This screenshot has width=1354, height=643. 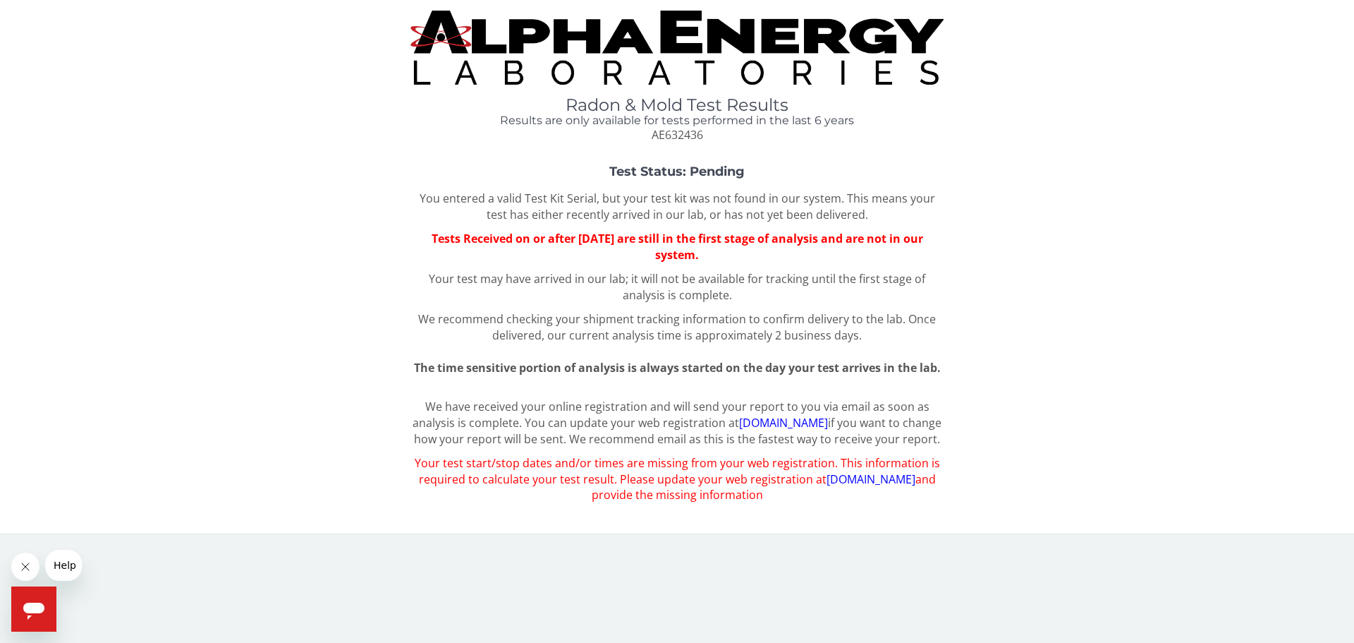 I want to click on h4: Results are only available for tests performed in the last 6 years, so click(x=677, y=121).